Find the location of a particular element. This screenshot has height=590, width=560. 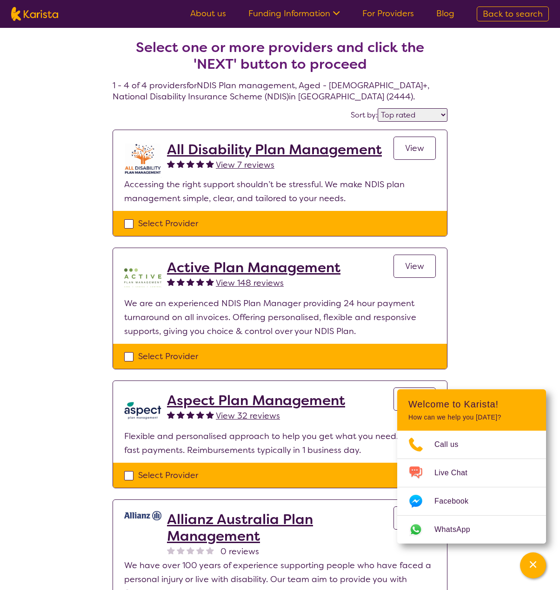

label: Sort by: is located at coordinates (364, 115).